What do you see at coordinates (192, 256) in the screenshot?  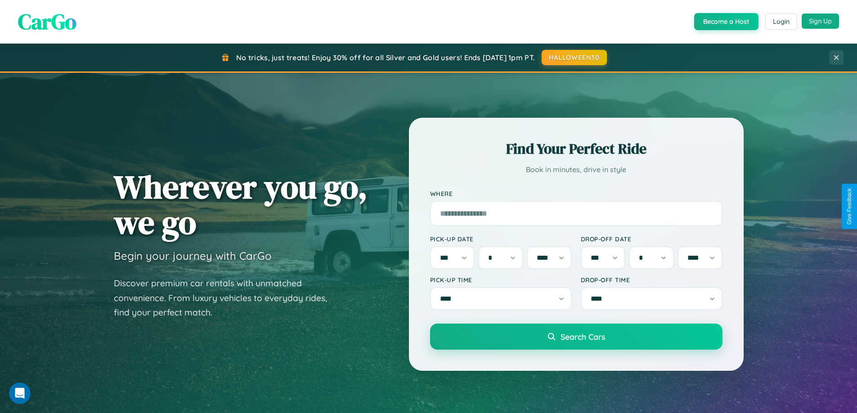 I see `h3: Begin your journey with CarGo` at bounding box center [192, 256].